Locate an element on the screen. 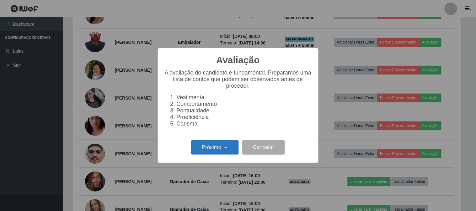  li: Comportamento is located at coordinates (244, 104).